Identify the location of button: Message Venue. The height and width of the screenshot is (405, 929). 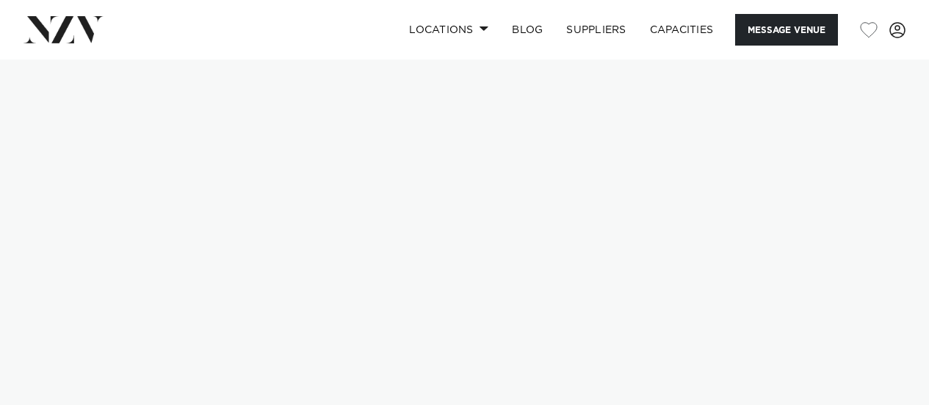
(787, 29).